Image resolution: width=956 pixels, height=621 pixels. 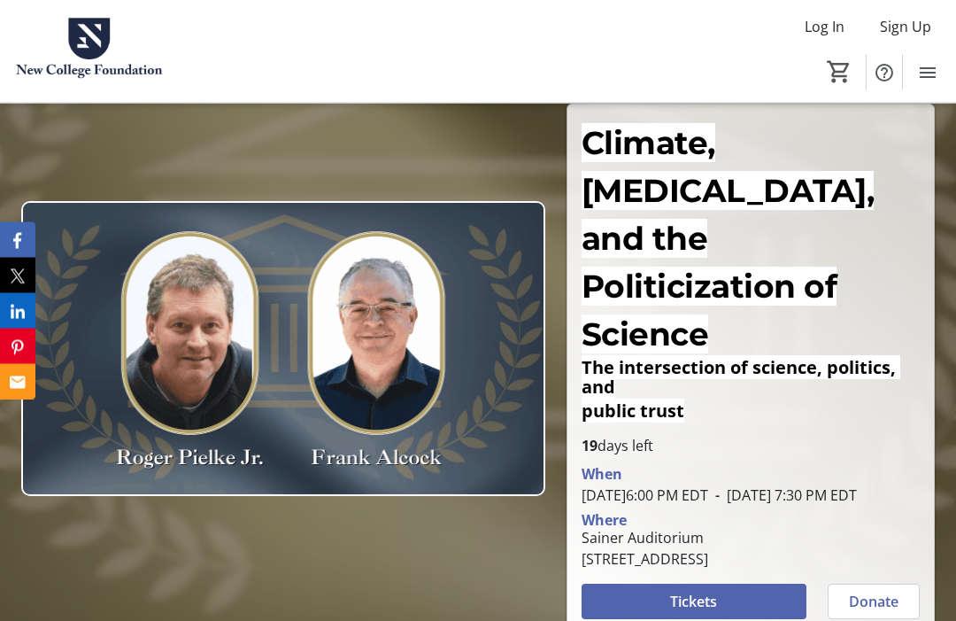 What do you see at coordinates (89, 51) in the screenshot?
I see `img: New College Foundation's Logo` at bounding box center [89, 51].